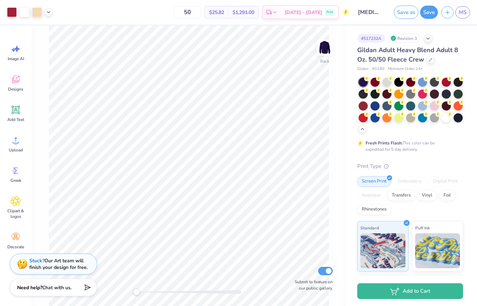 This screenshot has width=477, height=306. I want to click on div: This color can be expedited for 5 day delivery., so click(409, 146).